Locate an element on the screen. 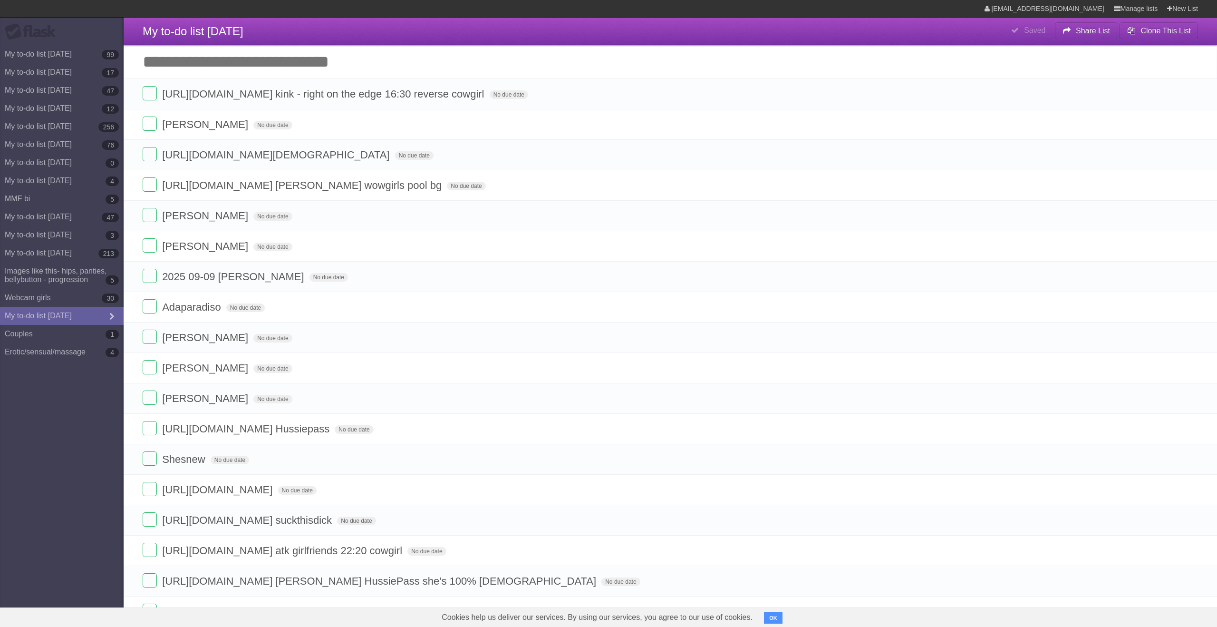 This screenshot has width=1217, height=627. button: Clone This List is located at coordinates (1159, 31).